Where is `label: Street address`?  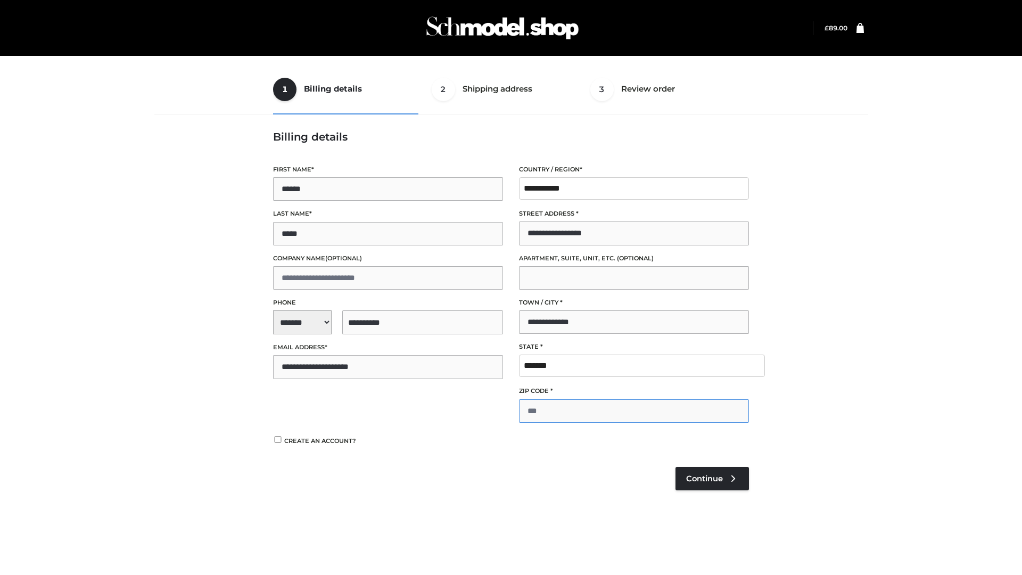
label: Street address is located at coordinates (634, 214).